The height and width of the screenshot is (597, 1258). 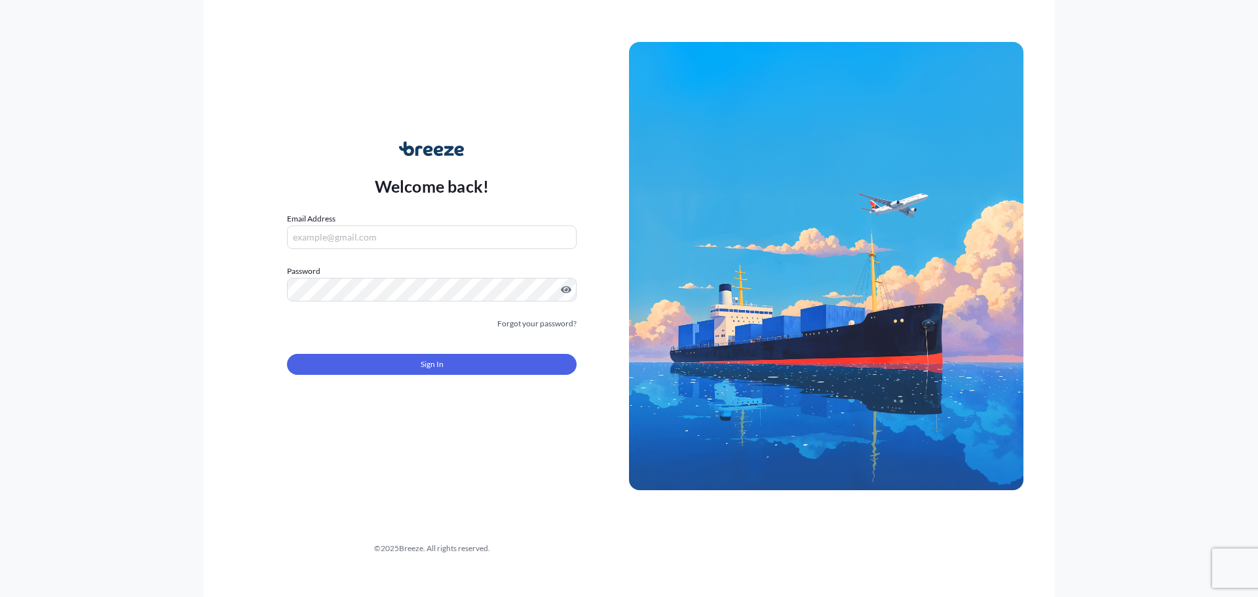 What do you see at coordinates (432, 271) in the screenshot?
I see `label: Password` at bounding box center [432, 271].